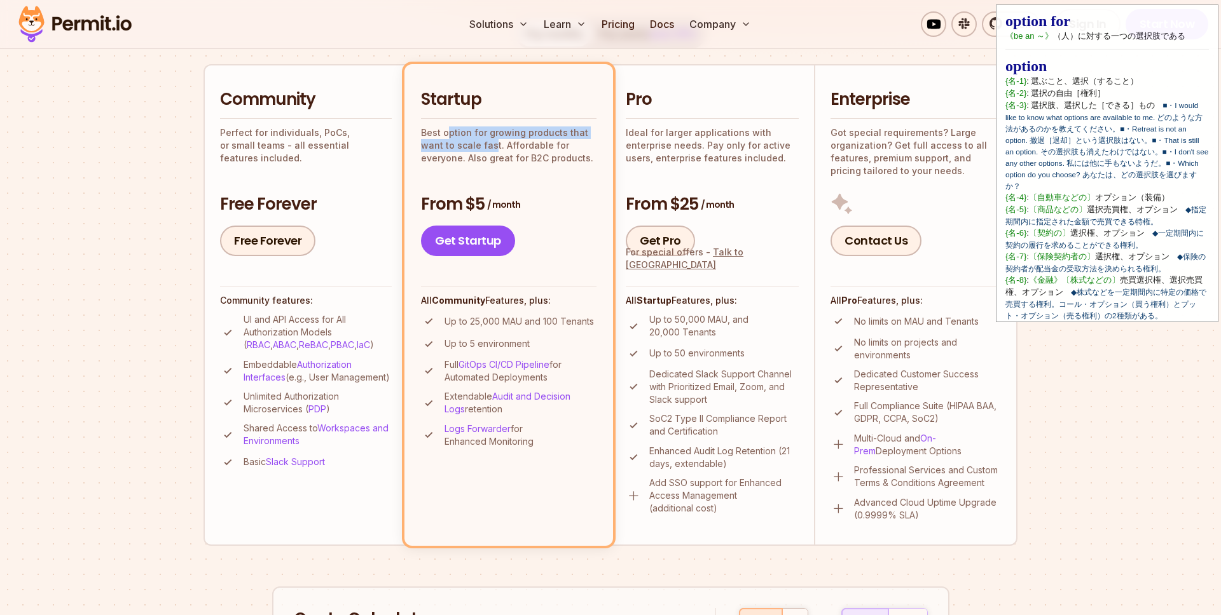 The image size is (1221, 615). What do you see at coordinates (317, 409) in the screenshot?
I see `a: PDP` at bounding box center [317, 409].